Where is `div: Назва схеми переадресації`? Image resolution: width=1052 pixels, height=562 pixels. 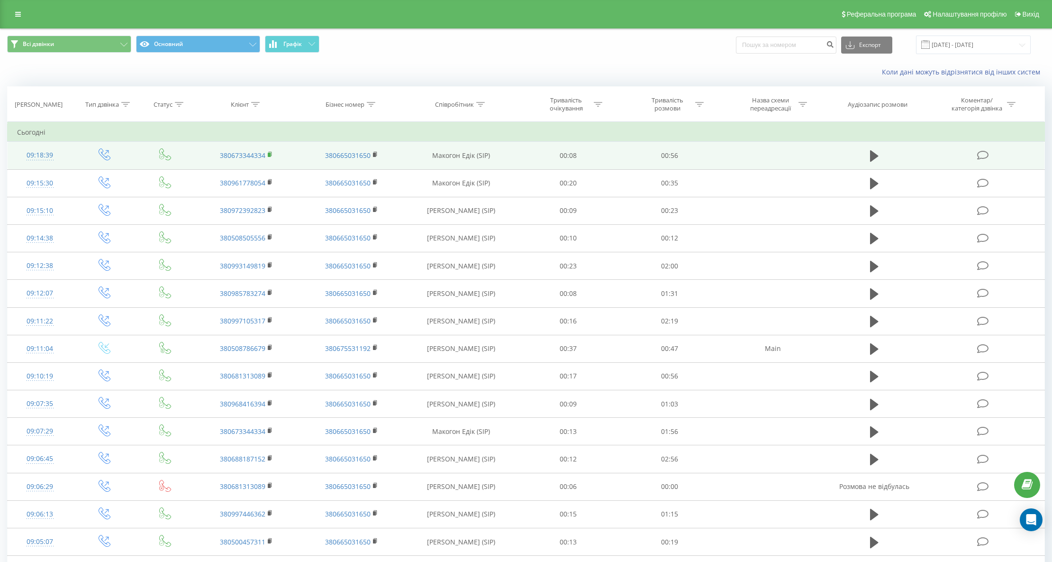
div: Назва схеми переадресації is located at coordinates (771, 104).